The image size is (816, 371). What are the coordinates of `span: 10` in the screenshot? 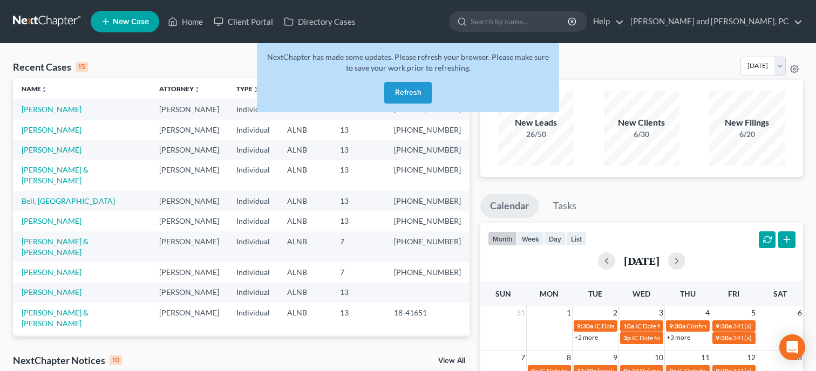 It's located at (659, 358).